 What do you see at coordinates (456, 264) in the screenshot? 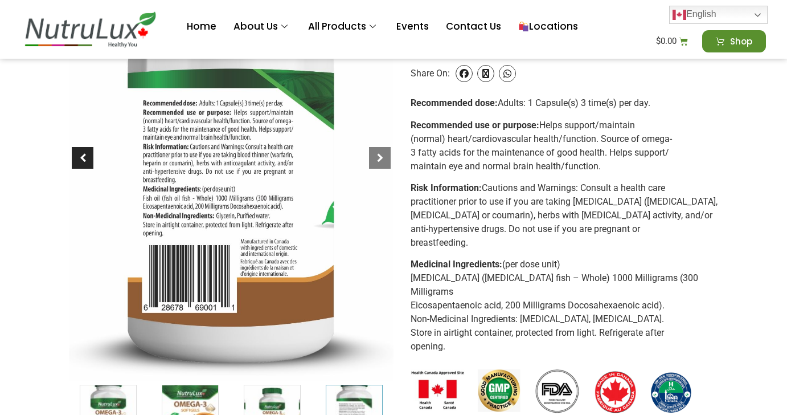
I see `strong: Medicinal Ingredients:` at bounding box center [456, 264].